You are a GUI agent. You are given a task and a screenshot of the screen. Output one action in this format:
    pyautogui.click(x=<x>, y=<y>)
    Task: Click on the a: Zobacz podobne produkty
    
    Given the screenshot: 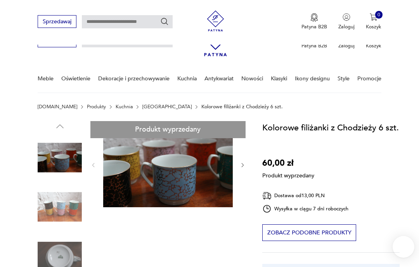 What is the action you would take?
    pyautogui.click(x=309, y=233)
    